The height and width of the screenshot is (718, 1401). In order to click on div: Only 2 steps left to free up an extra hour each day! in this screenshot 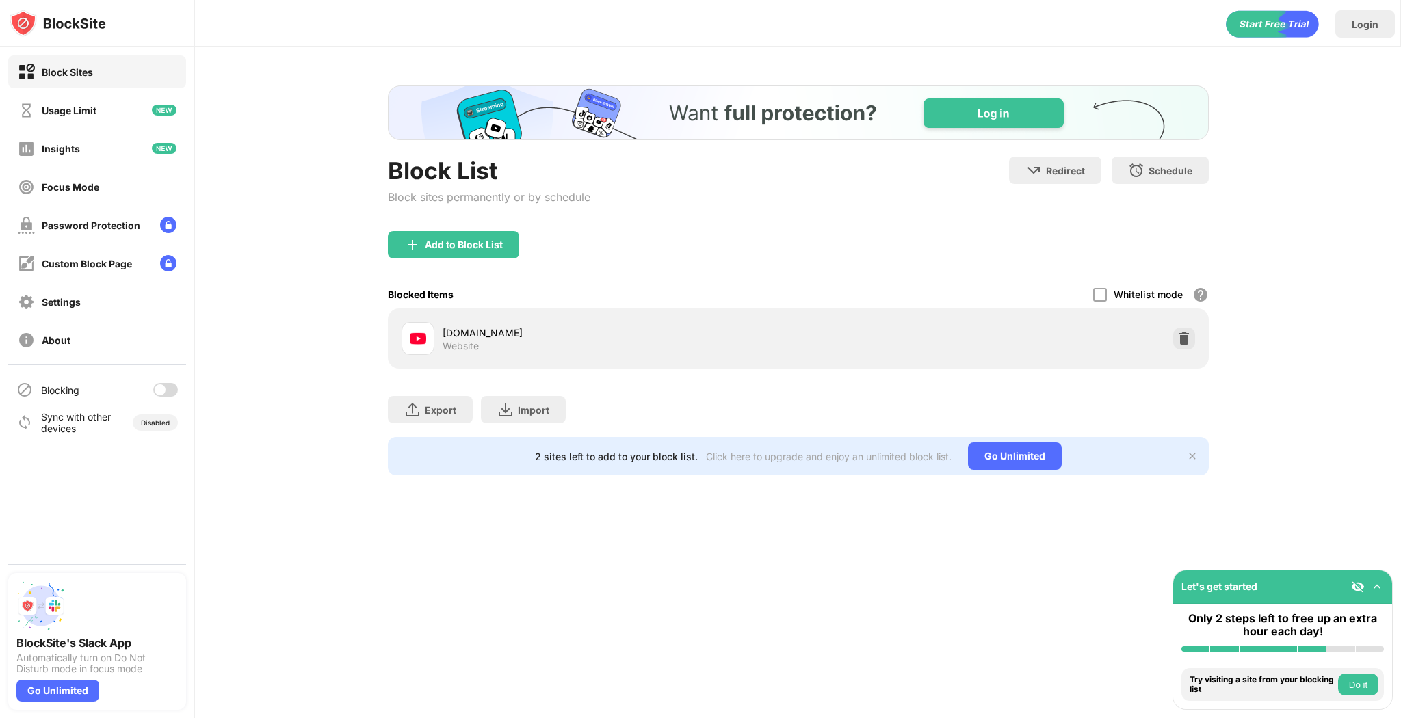, I will do `click(1283, 625)`.